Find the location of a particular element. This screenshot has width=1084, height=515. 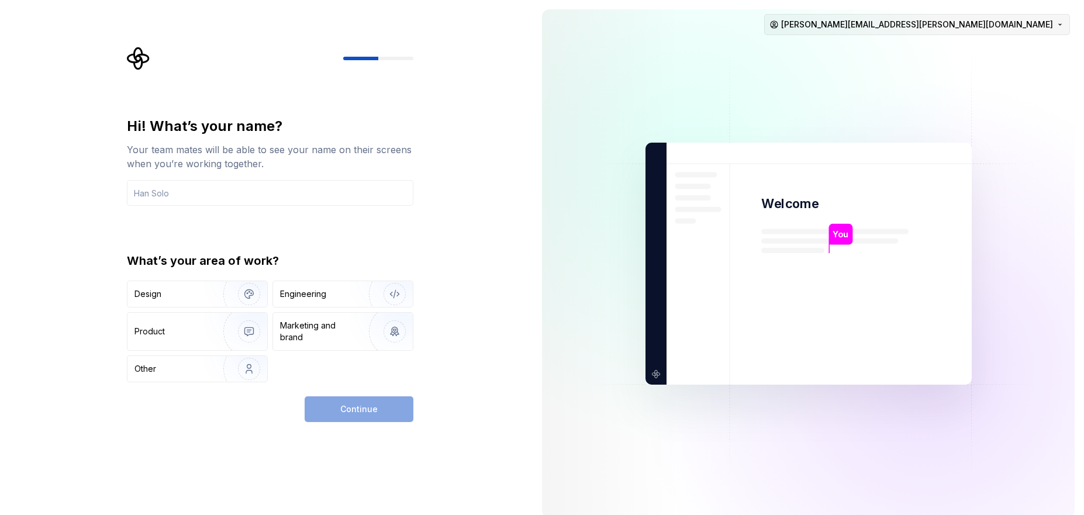

p: You is located at coordinates (840, 234).